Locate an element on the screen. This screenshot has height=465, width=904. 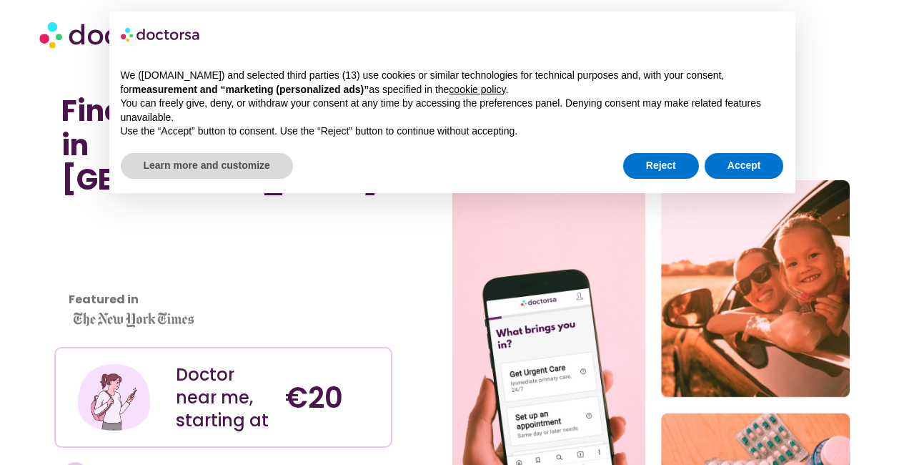
img: Illustration depicting a young woman in a casual outfit, engaged with her smartphone. She has a p... is located at coordinates (114, 397).